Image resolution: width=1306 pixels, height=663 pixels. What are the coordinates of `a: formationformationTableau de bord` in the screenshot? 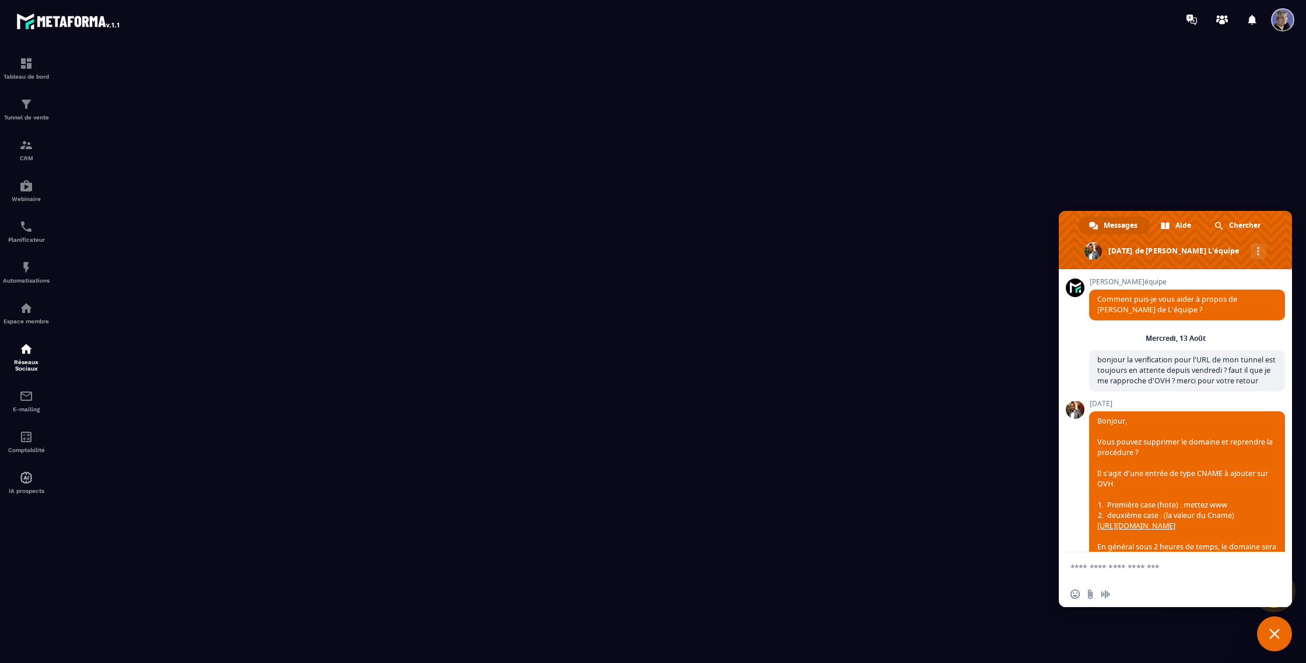 It's located at (26, 68).